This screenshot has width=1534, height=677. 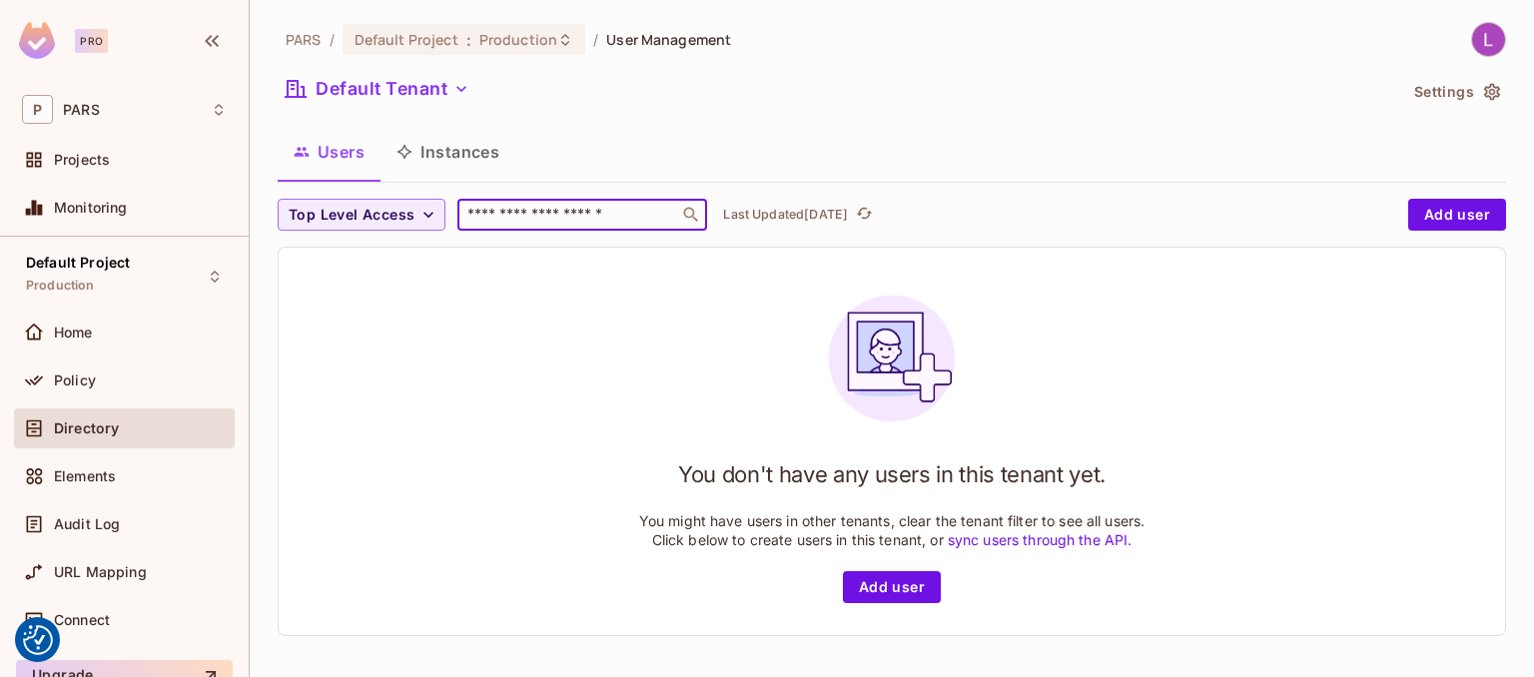 What do you see at coordinates (862, 215) in the screenshot?
I see `span: Click to refresh data` at bounding box center [862, 215].